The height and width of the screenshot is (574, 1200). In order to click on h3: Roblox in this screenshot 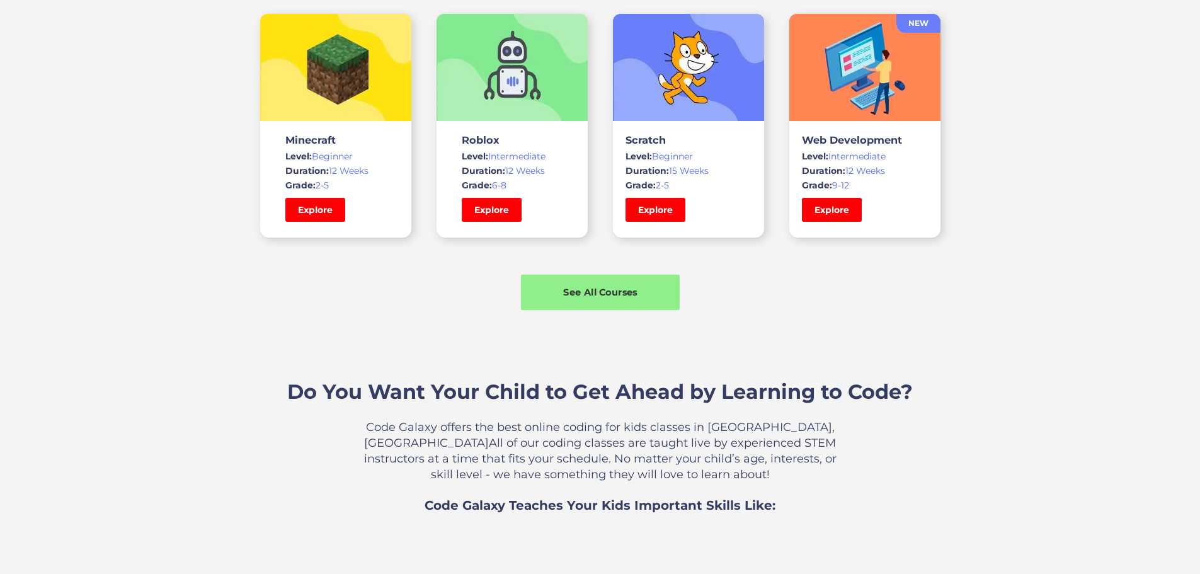, I will do `click(512, 140)`.